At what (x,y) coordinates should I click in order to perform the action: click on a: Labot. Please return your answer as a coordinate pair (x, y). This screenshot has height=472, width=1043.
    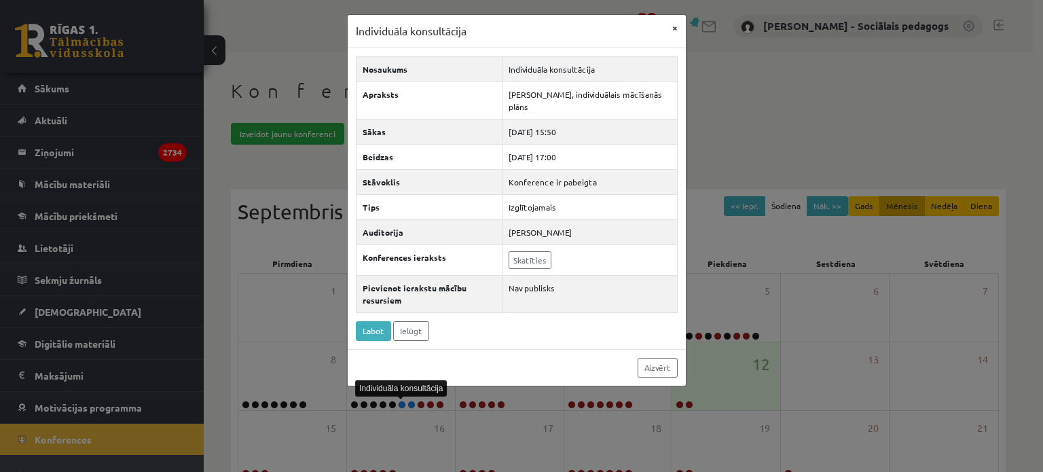
    Looking at the image, I should click on (373, 331).